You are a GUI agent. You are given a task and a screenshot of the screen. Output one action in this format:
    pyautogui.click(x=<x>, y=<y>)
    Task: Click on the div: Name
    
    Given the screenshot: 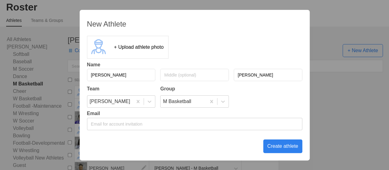 What is the action you would take?
    pyautogui.click(x=195, y=65)
    